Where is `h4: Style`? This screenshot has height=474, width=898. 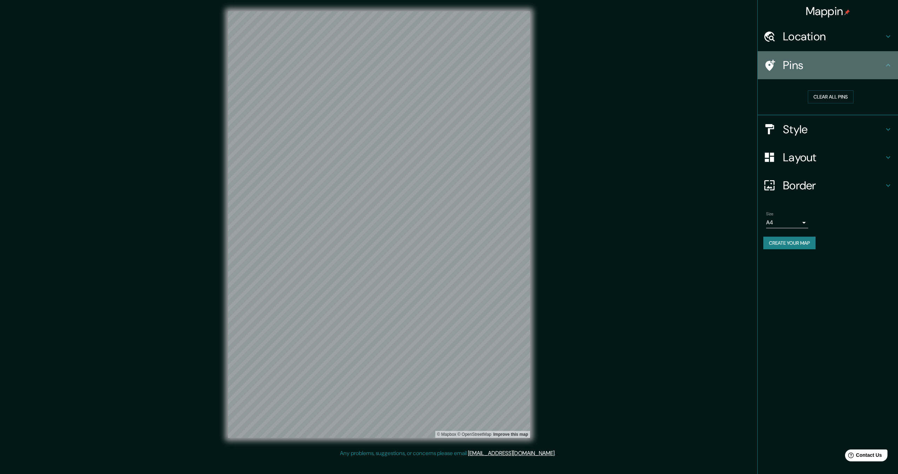
h4: Style is located at coordinates (833, 129).